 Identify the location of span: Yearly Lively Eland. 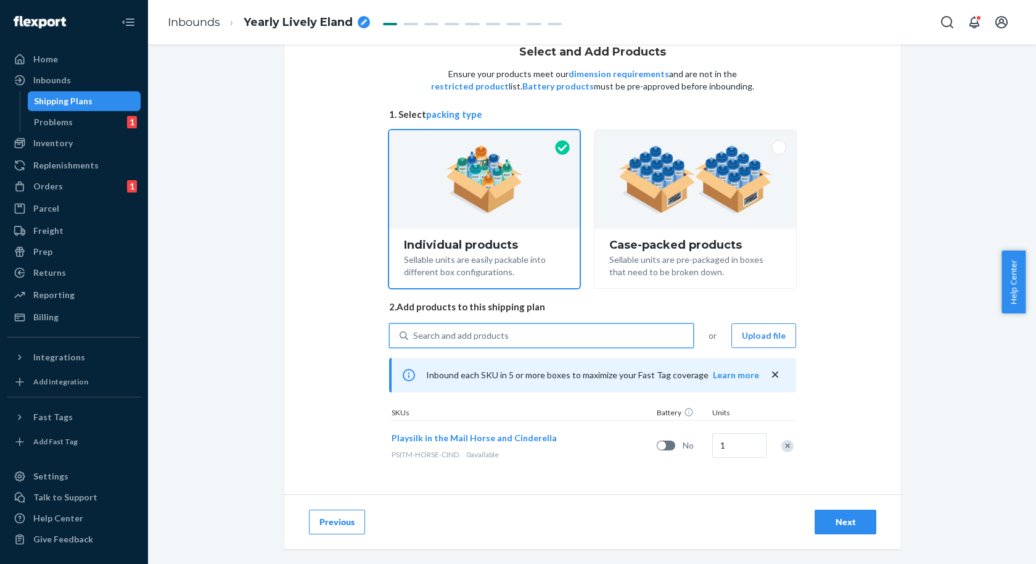
(298, 23).